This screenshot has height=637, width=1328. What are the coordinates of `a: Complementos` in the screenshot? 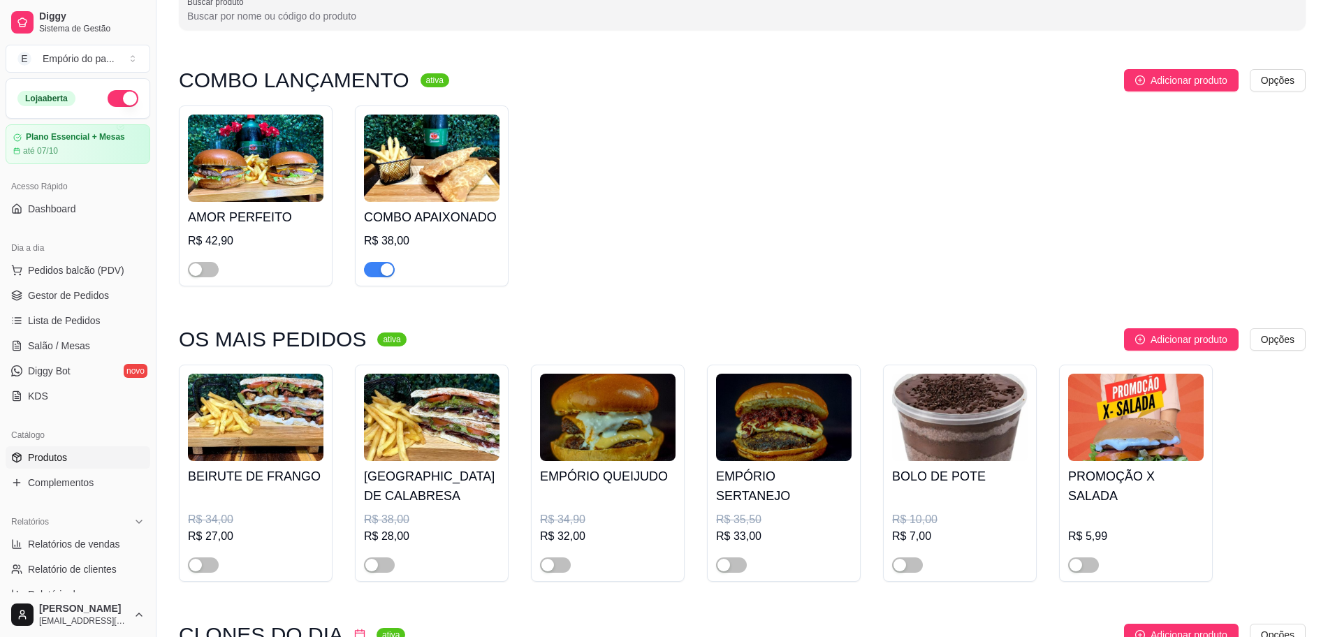 It's located at (78, 483).